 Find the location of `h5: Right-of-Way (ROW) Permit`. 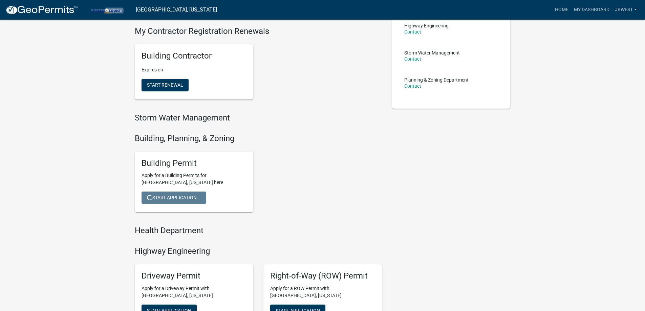

h5: Right-of-Way (ROW) Permit is located at coordinates (323, 276).